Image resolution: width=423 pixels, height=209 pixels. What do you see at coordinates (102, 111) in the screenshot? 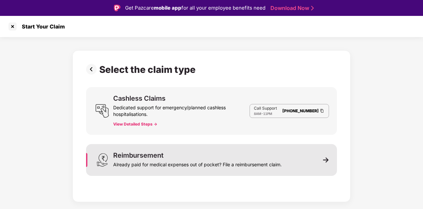
I see `img: svg+xml;base64,PHN2ZyB3aWR0aD0iMjQiIGhlaWdodD0iMjUiIHZpZXdCb3g9IjAgMCAyNCAyNSIgZmlsbD0ibm9uZSIgeG...` at bounding box center [102, 111].